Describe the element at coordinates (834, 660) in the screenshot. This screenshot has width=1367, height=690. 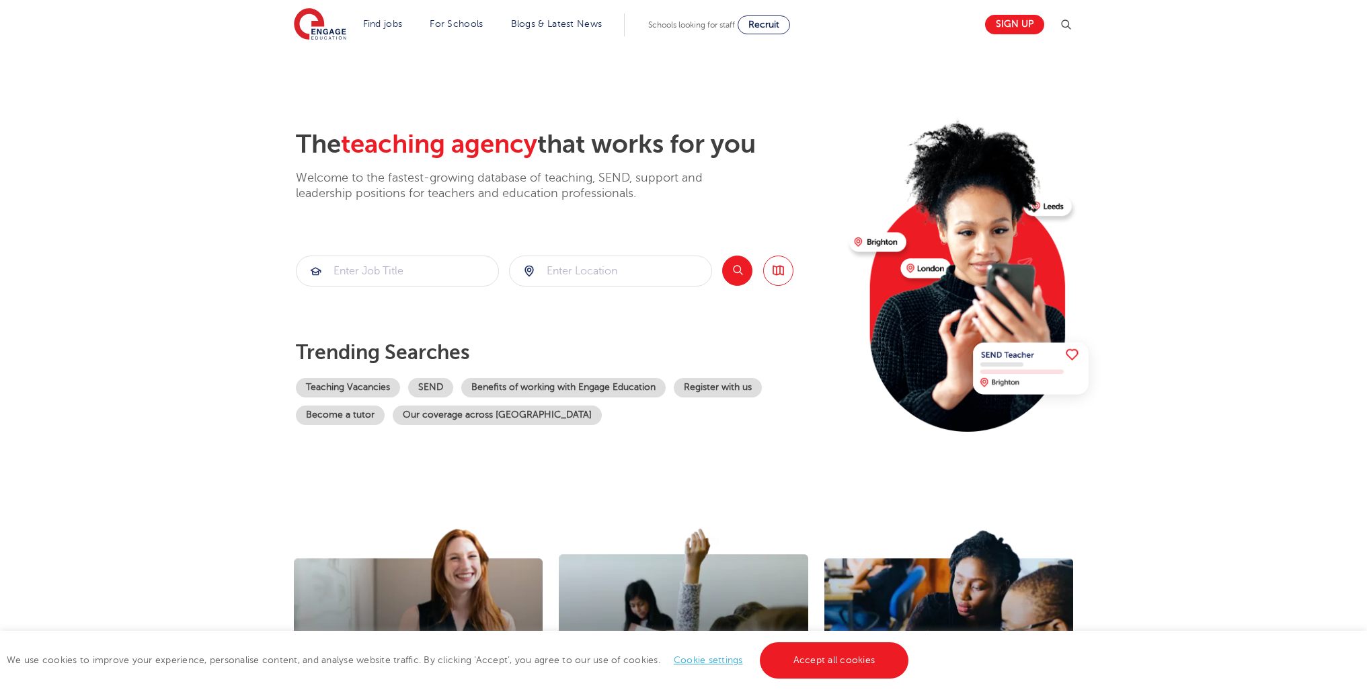
I see `a: Accept all cookies` at that location.